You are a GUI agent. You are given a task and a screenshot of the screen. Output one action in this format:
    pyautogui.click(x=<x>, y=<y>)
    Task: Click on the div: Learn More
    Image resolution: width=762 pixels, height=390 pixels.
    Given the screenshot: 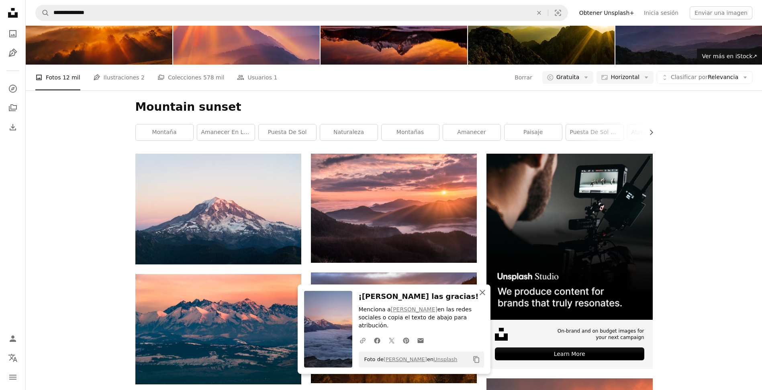 What is the action you would take?
    pyautogui.click(x=569, y=354)
    